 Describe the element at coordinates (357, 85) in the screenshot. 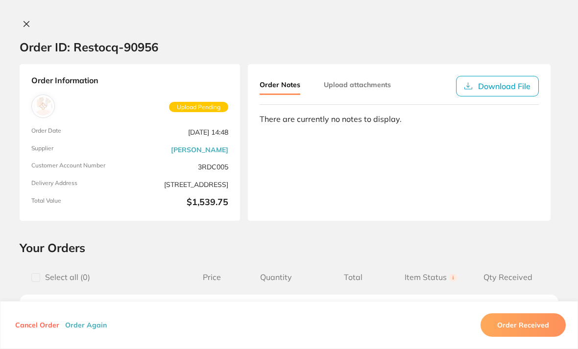

I see `button: Upload attachments` at that location.